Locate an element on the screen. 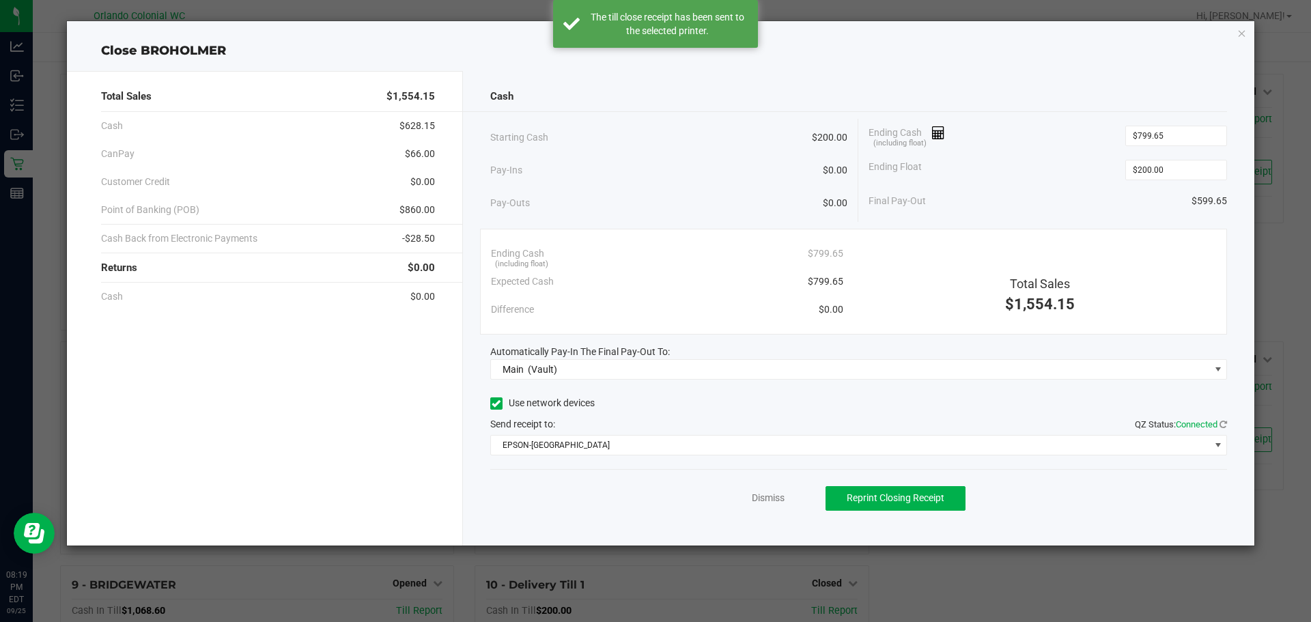 The height and width of the screenshot is (622, 1311). span: $66.00 is located at coordinates (420, 154).